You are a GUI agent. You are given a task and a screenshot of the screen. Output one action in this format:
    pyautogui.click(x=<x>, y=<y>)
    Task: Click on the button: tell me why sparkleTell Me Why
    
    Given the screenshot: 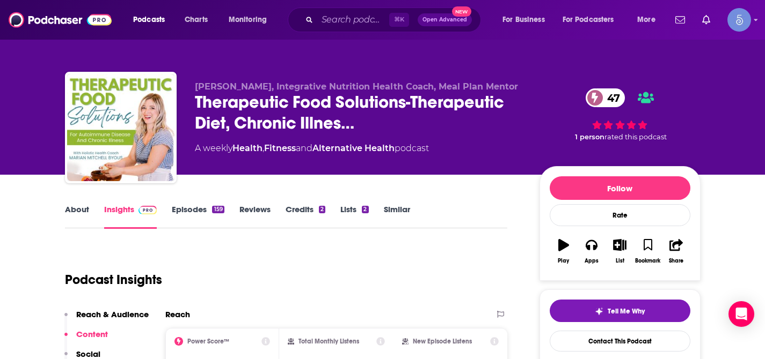 What is the action you would take?
    pyautogui.click(x=620, y=311)
    